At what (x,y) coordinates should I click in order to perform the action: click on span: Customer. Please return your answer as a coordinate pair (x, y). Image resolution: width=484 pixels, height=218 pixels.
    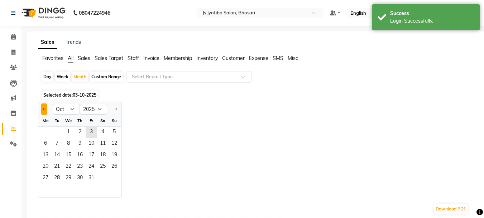
    Looking at the image, I should click on (233, 58).